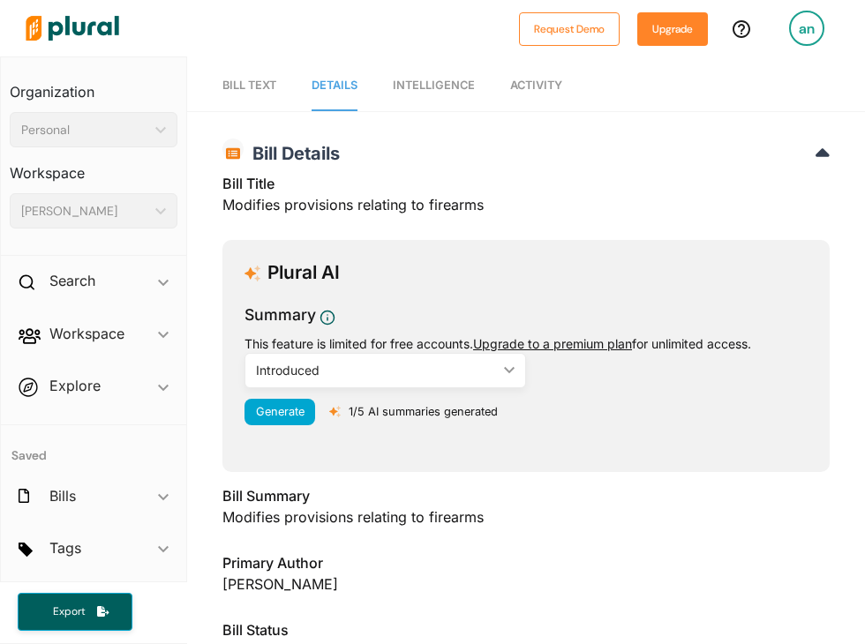 The image size is (865, 644). What do you see at coordinates (86, 334) in the screenshot?
I see `h2: Workspace` at bounding box center [86, 334].